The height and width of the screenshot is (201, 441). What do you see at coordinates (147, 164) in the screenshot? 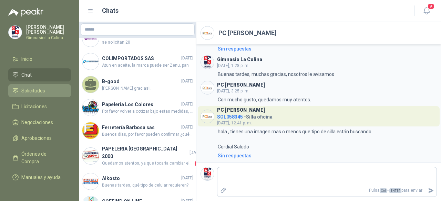
I see `span: Quedamos atentos, ya que tocaría cambiar el precio` at bounding box center [147, 164].